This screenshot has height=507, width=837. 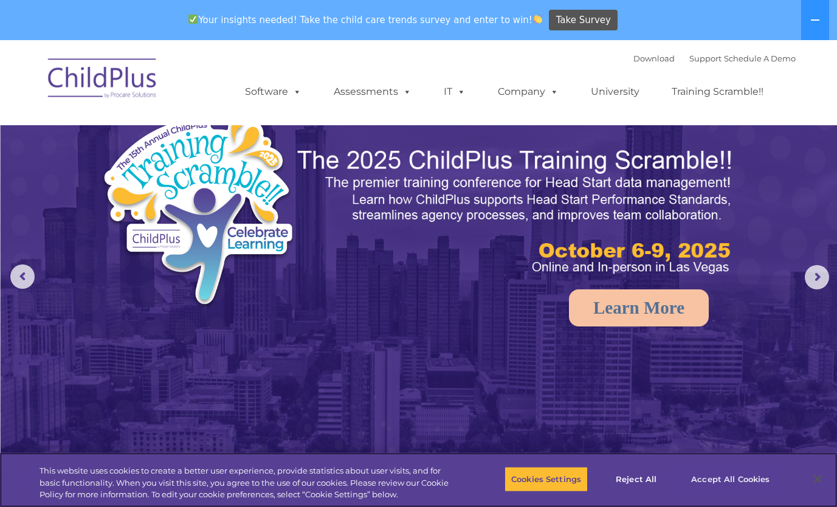 What do you see at coordinates (636, 479) in the screenshot?
I see `button: Reject All` at bounding box center [636, 479].